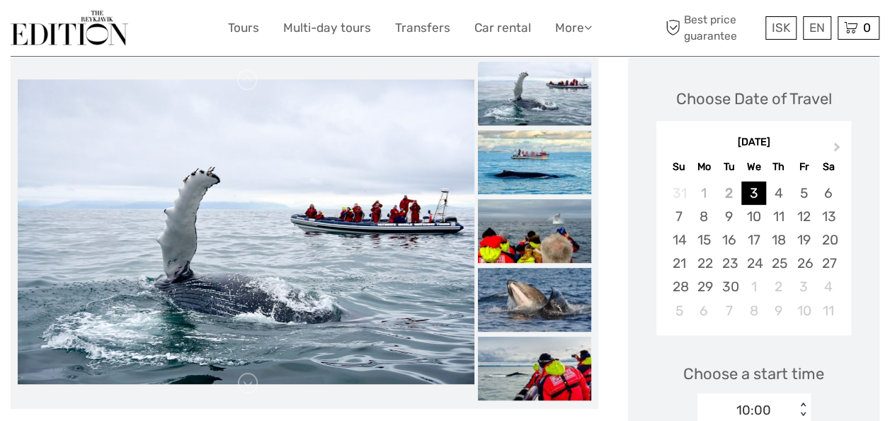 This screenshot has height=421, width=890. Describe the element at coordinates (754, 263) in the screenshot. I see `div: Choose Wednesday, September 24th, 2025` at that location.